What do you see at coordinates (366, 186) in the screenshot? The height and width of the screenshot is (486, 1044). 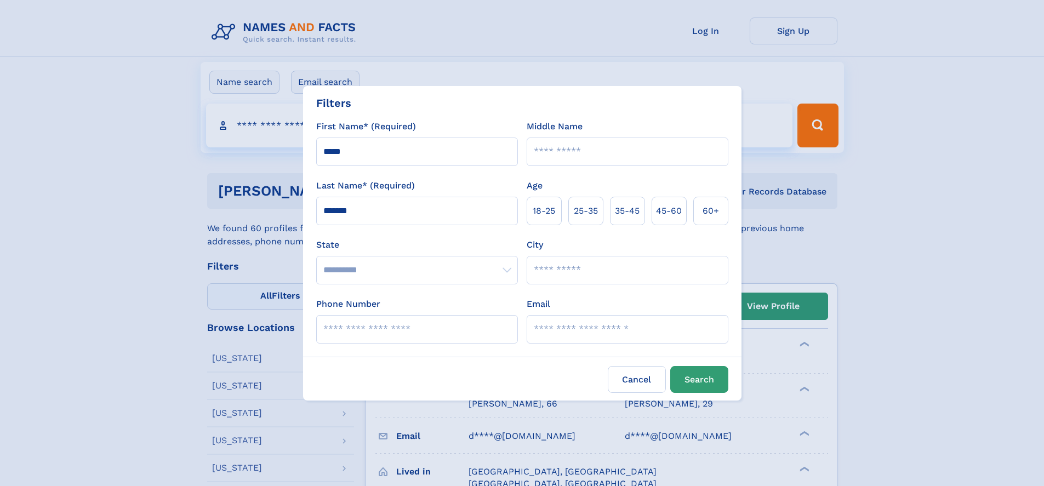 I see `label: Last Name* (Required)` at bounding box center [366, 186].